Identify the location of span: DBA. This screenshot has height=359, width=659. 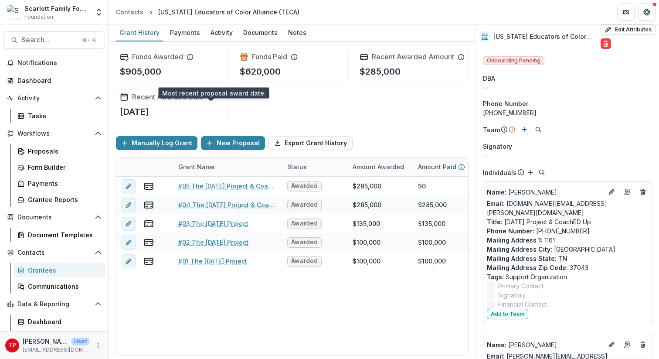
(489, 78).